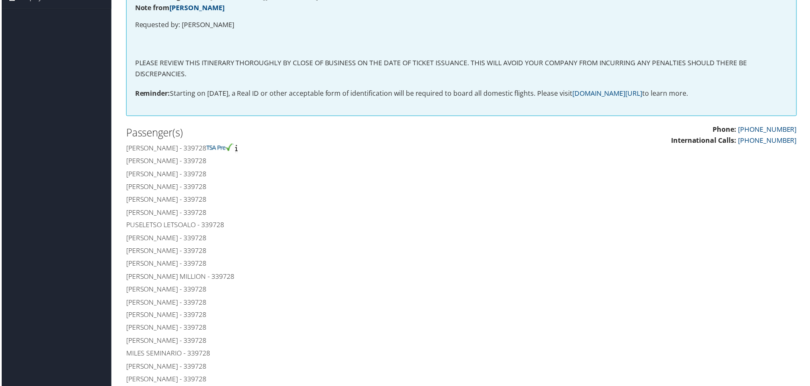 The image size is (810, 386). I want to click on strong: Note from, so click(179, 8).